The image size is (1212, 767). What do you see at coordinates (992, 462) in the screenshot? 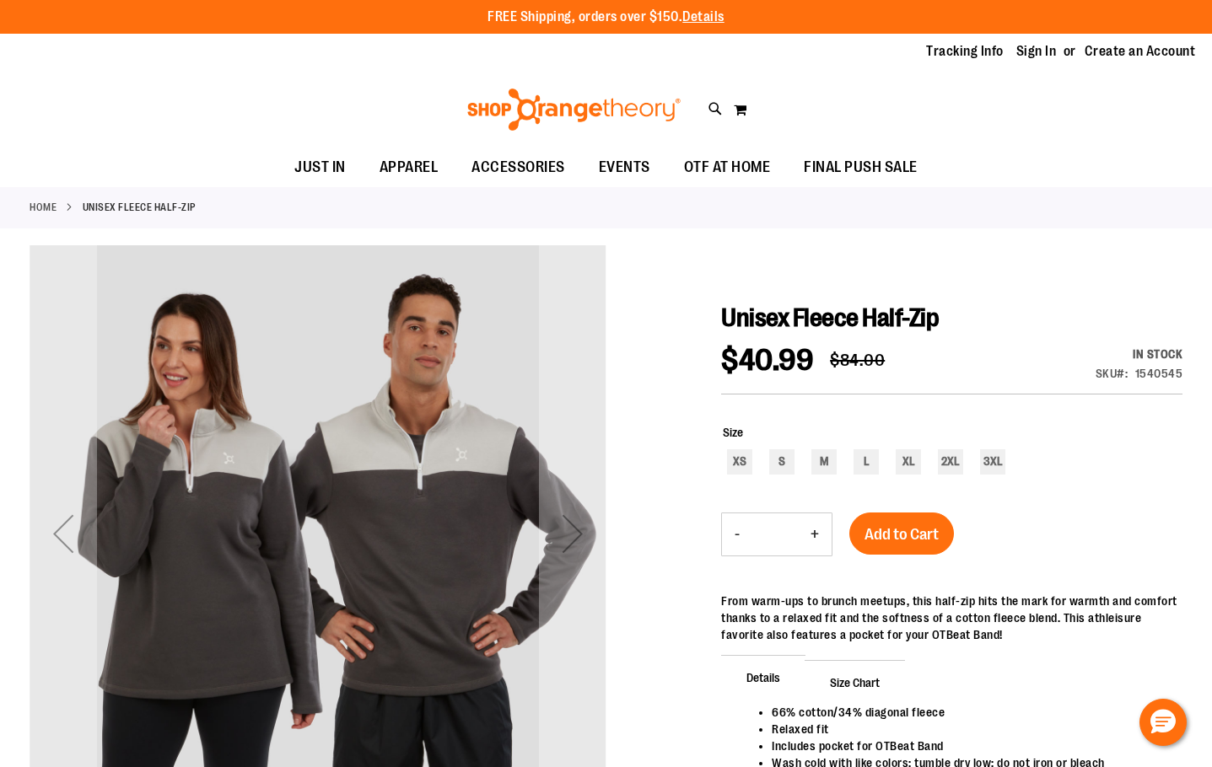
I see `div: 3XL` at bounding box center [992, 462].